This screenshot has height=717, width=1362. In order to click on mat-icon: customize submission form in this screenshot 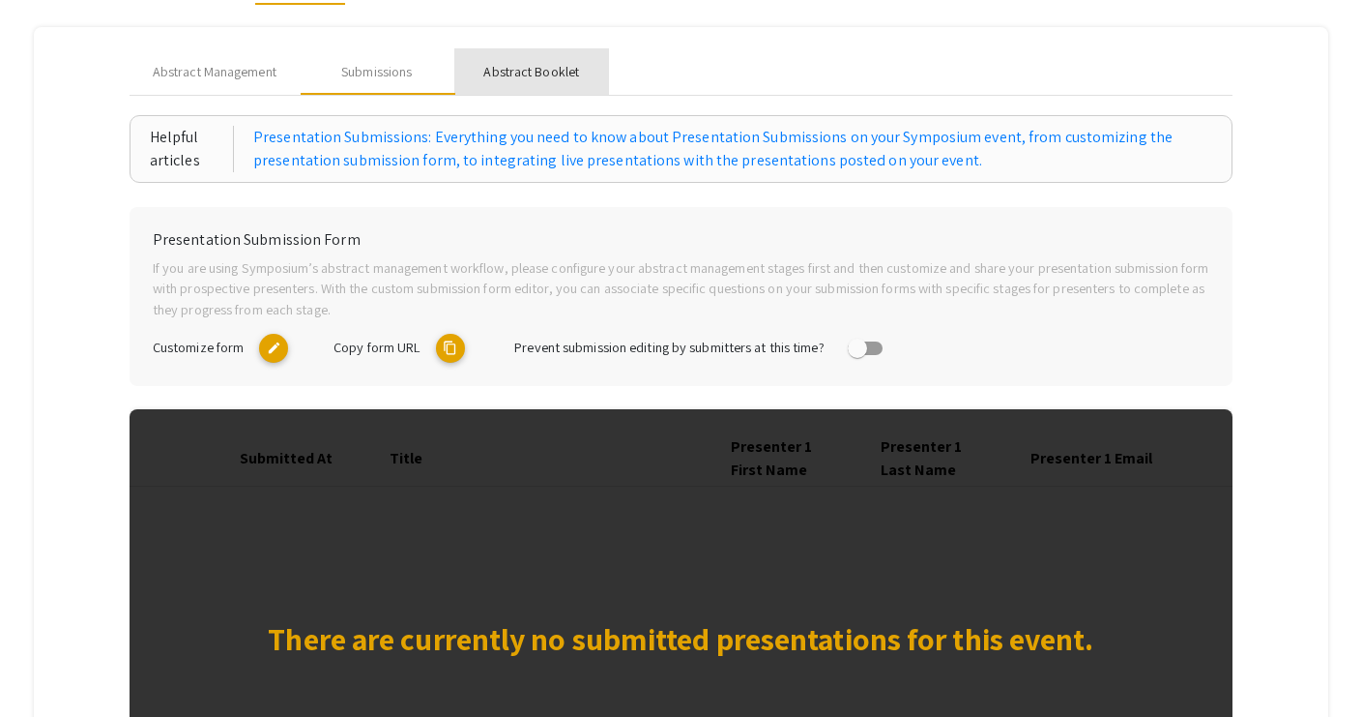, I will do `click(274, 348)`.